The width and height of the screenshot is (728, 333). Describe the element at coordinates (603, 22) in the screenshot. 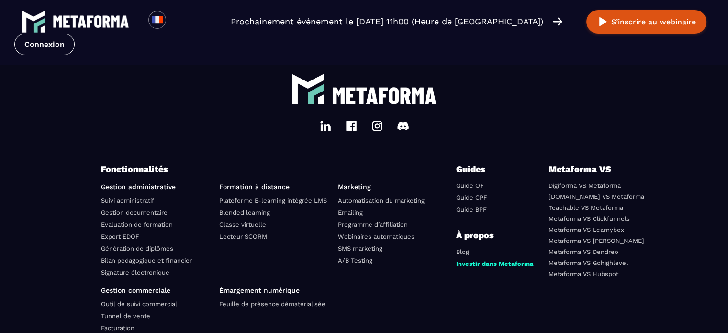

I see `img: play` at that location.